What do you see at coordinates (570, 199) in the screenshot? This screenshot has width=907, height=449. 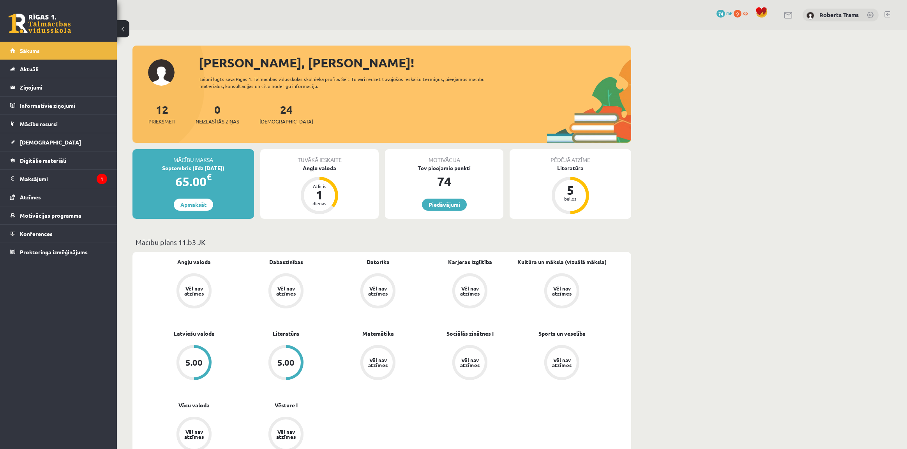 I see `div: balles` at bounding box center [570, 199].